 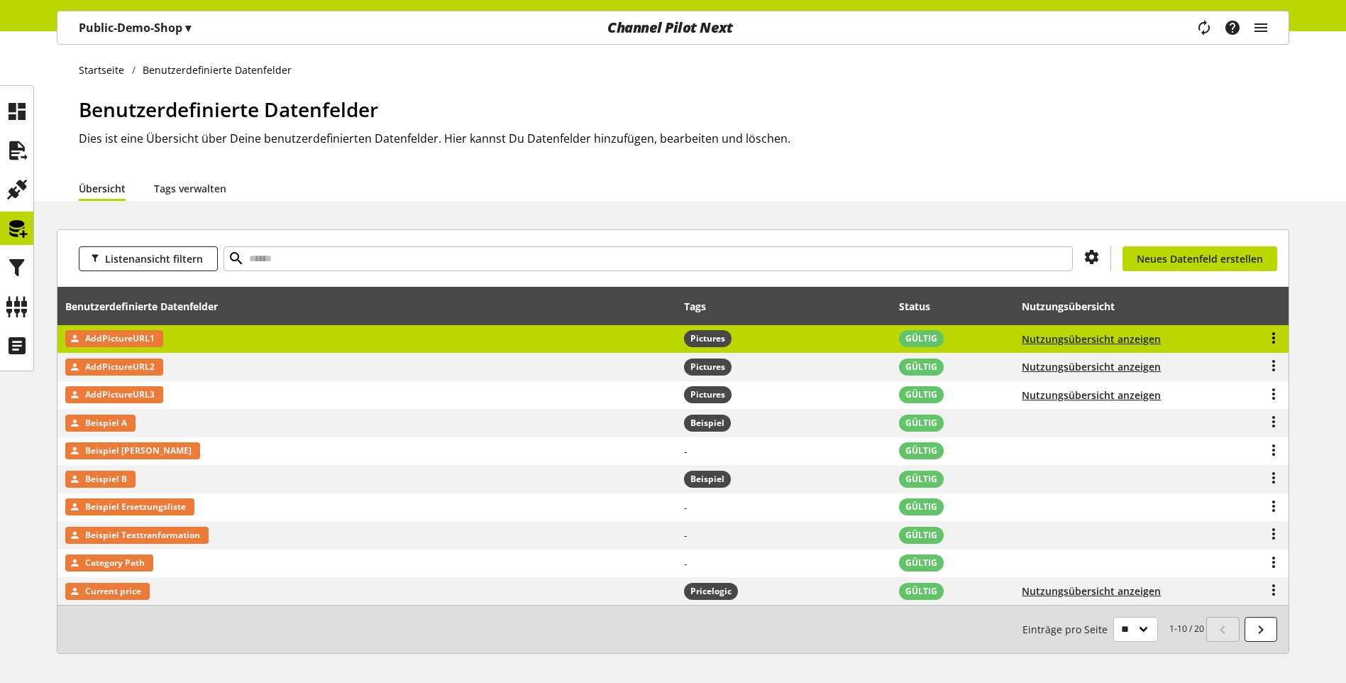 What do you see at coordinates (138, 451) in the screenshot?
I see `span: Beispiel Arne` at bounding box center [138, 451].